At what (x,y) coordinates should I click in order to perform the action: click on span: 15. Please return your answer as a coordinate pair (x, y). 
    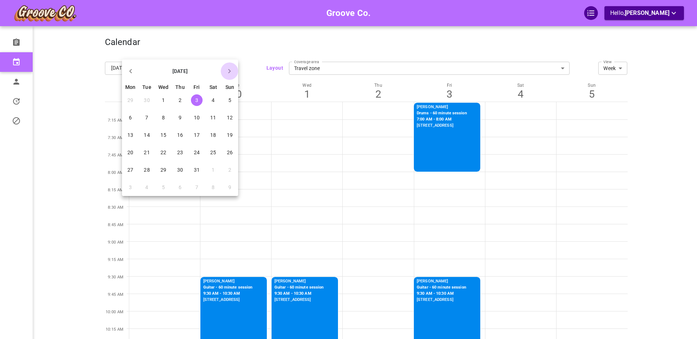
    Looking at the image, I should click on (163, 135).